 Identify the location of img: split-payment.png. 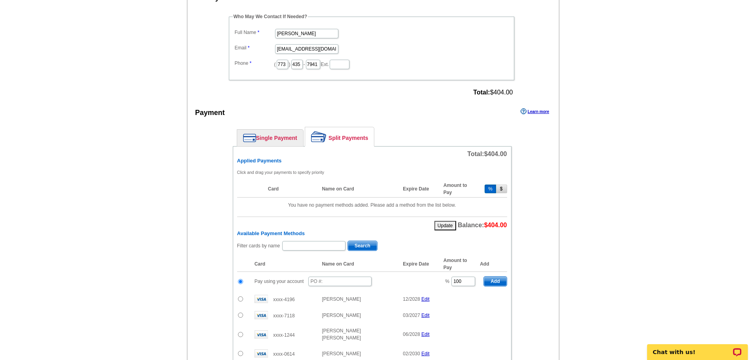
(319, 137).